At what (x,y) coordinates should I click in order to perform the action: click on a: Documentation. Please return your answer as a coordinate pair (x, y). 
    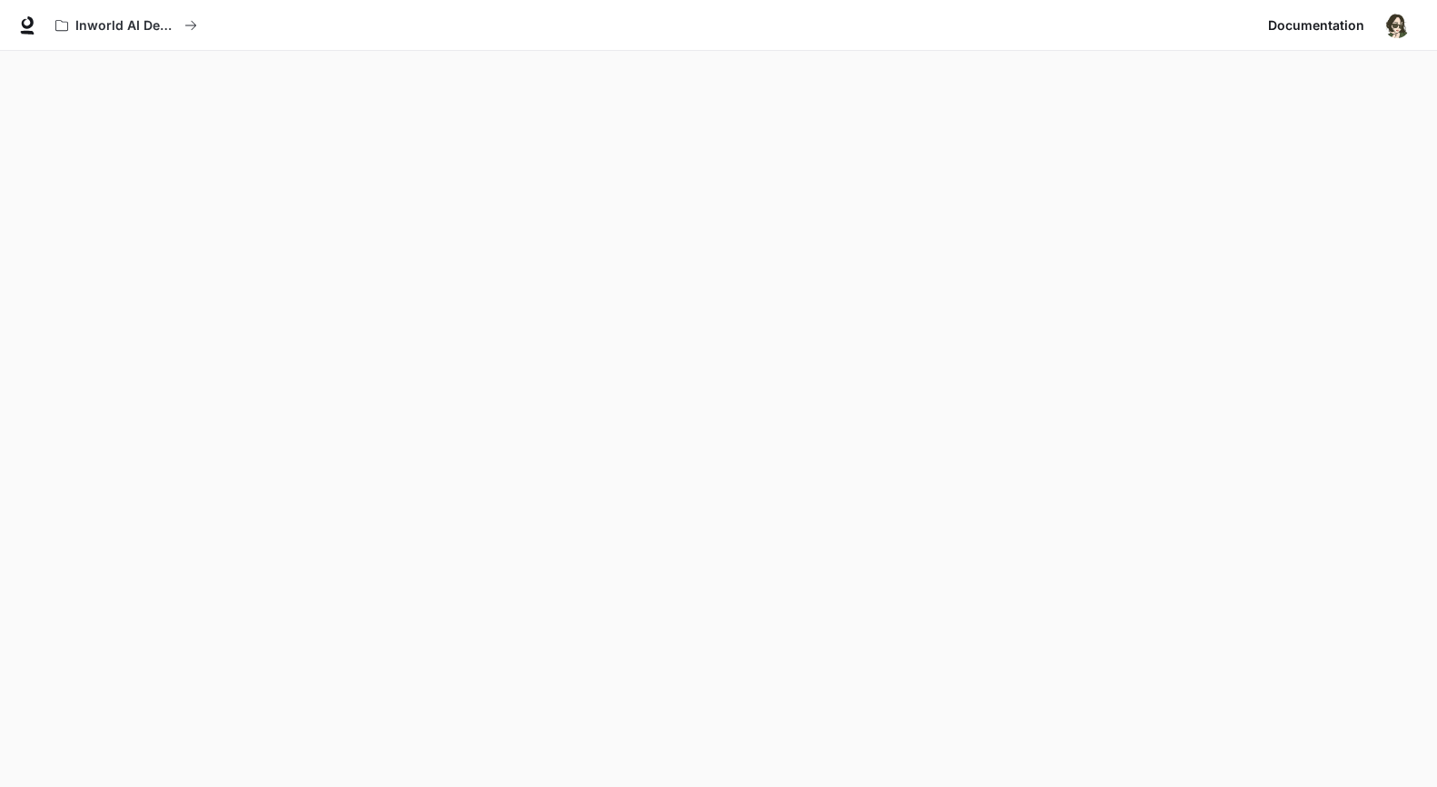
    Looking at the image, I should click on (1317, 25).